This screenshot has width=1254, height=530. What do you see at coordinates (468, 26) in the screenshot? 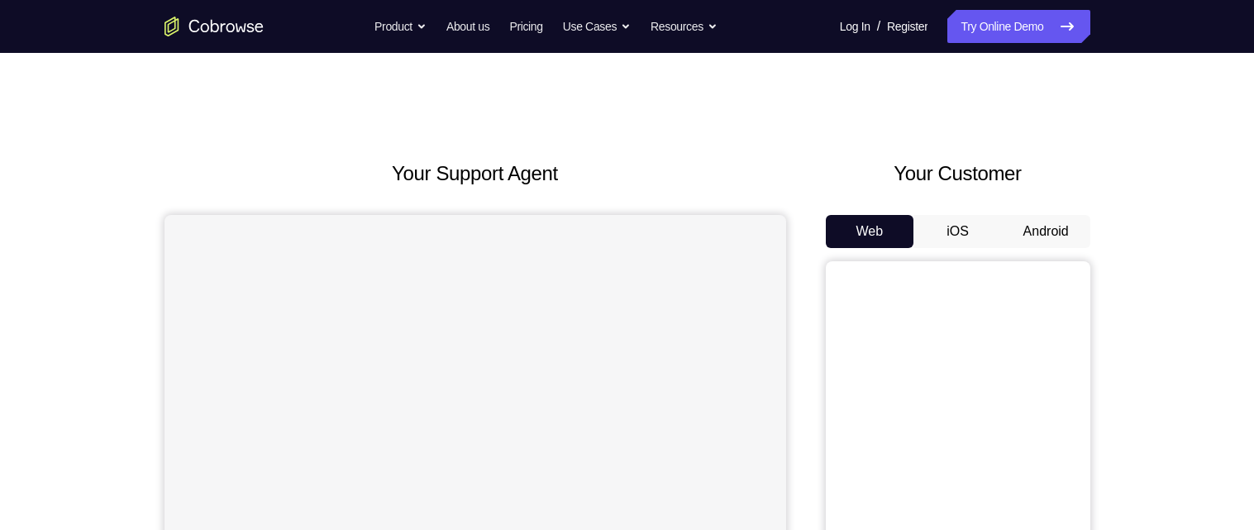
I see `a: About us` at bounding box center [468, 26].